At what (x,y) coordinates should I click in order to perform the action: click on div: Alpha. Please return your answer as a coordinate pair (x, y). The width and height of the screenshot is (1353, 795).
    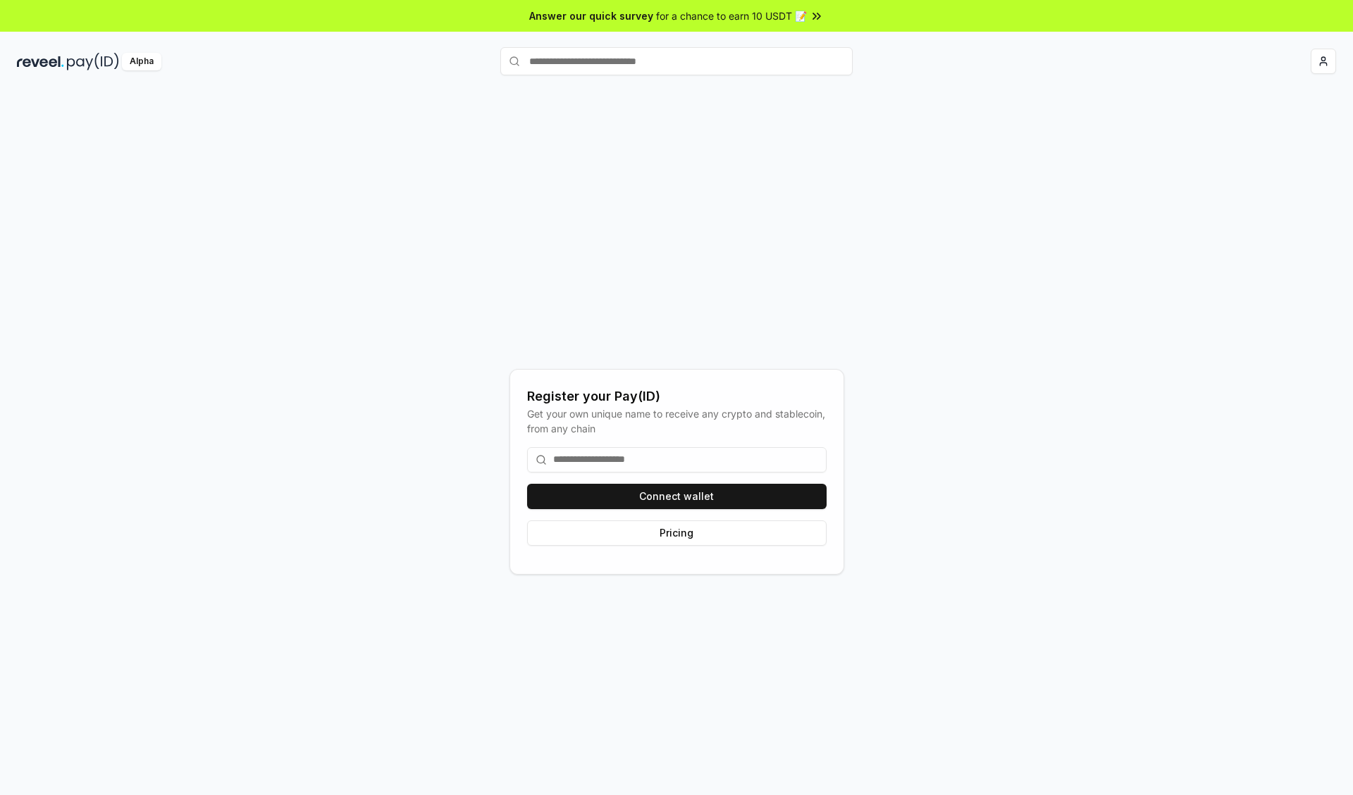
    Looking at the image, I should click on (142, 61).